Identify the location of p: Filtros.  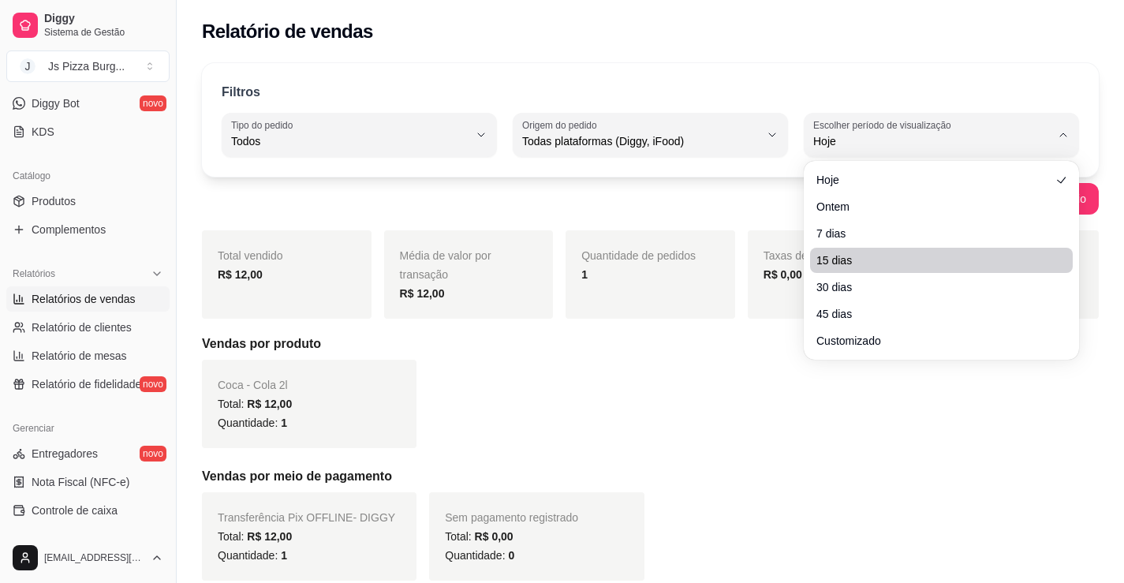
(241, 92).